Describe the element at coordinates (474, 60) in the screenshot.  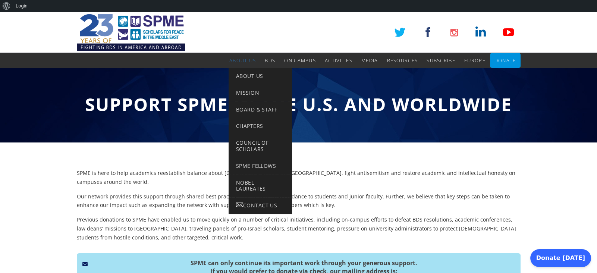
I see `a: Europe` at that location.